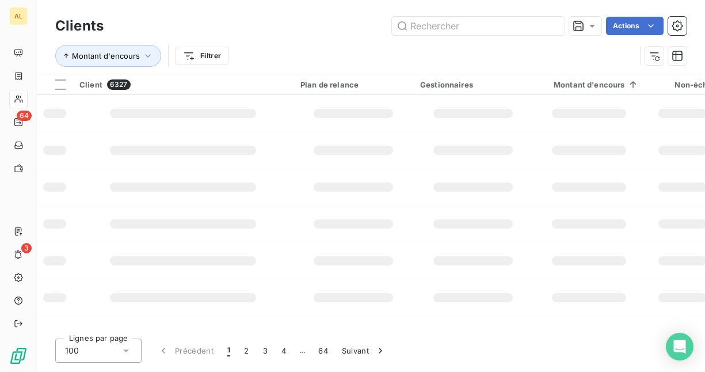 The image size is (705, 372). I want to click on input: Rechercher, so click(478, 26).